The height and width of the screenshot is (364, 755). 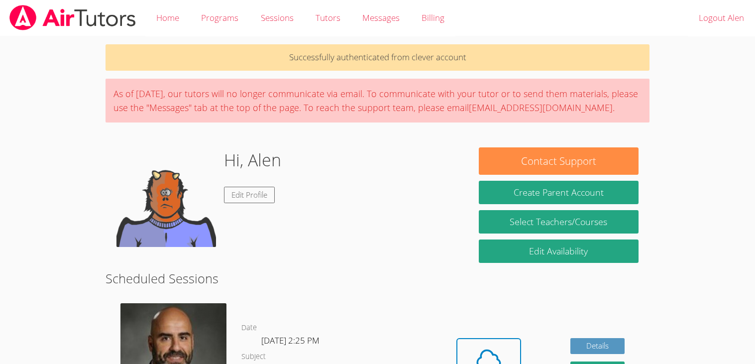 I want to click on a: Details, so click(x=597, y=346).